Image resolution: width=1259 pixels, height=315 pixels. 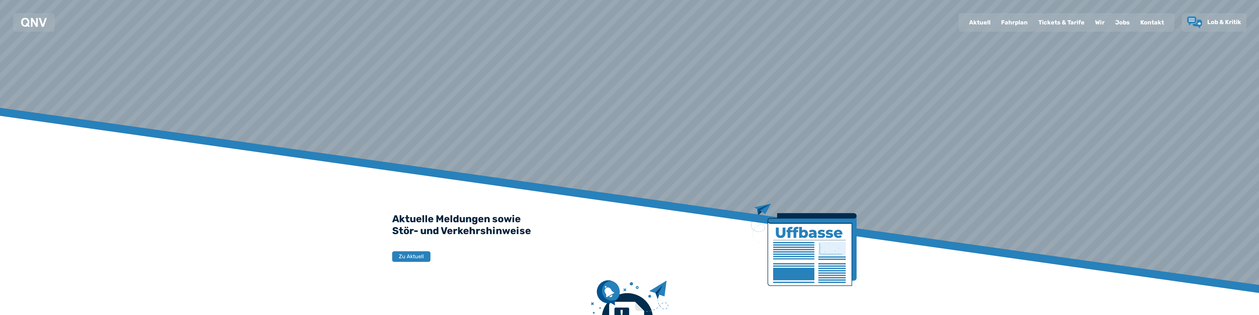 What do you see at coordinates (1122, 22) in the screenshot?
I see `a: Jobs` at bounding box center [1122, 22].